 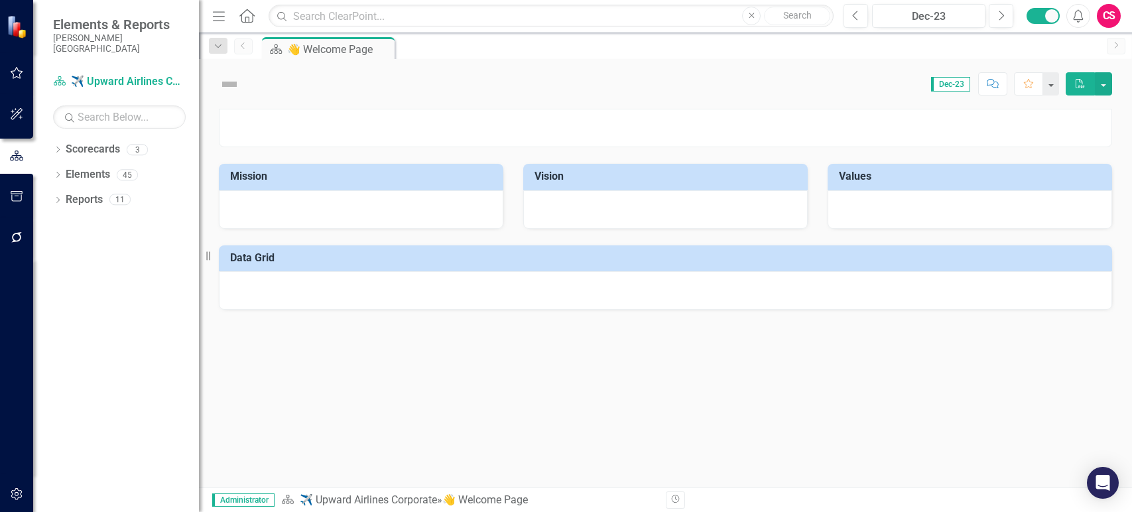 What do you see at coordinates (120, 200) in the screenshot?
I see `div: 11` at bounding box center [120, 200].